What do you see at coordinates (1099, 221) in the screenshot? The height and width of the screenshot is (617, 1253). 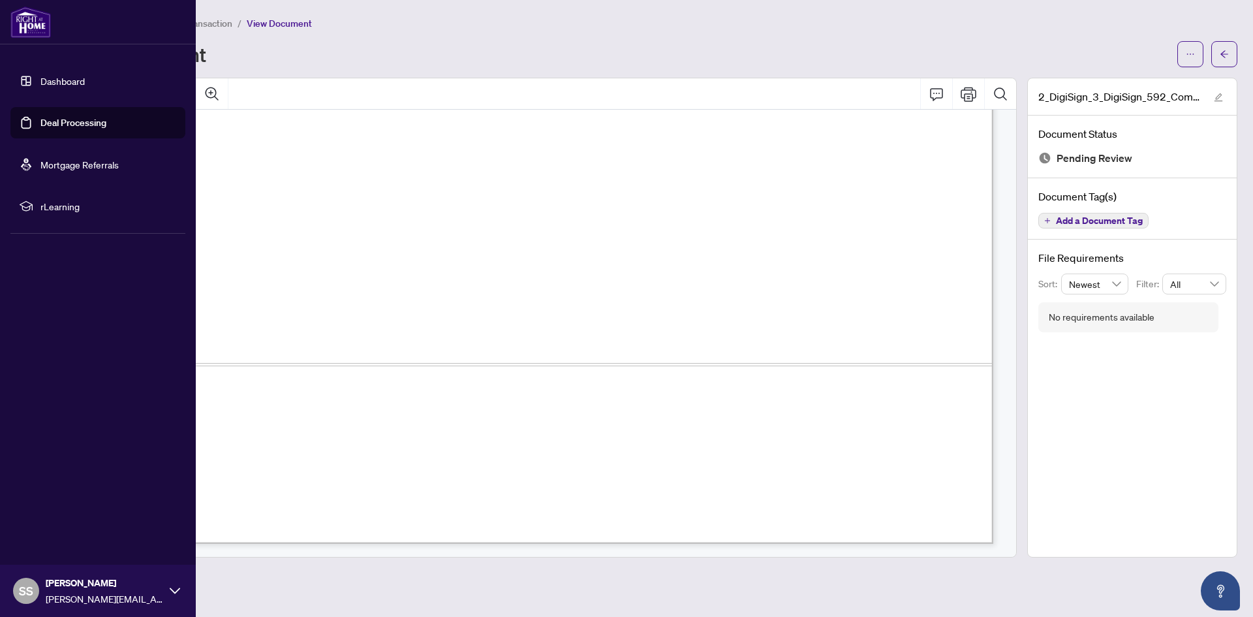 I see `span: Add a Document Tag` at bounding box center [1099, 221].